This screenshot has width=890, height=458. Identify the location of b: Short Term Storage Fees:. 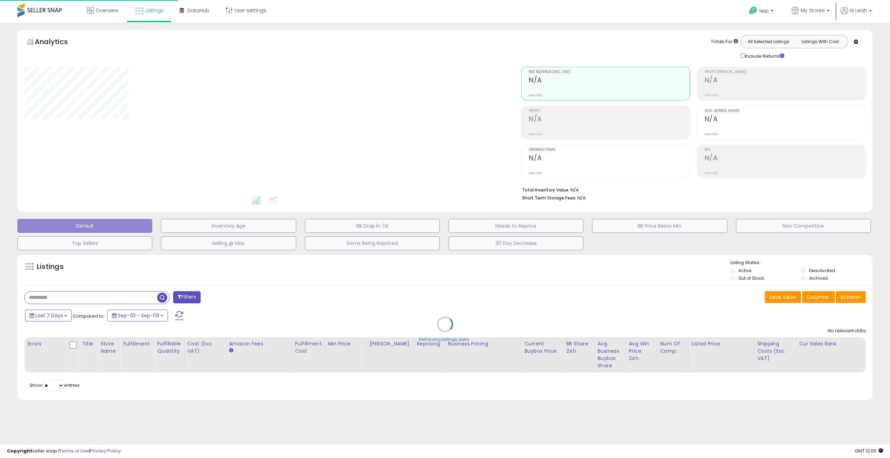
(550, 198).